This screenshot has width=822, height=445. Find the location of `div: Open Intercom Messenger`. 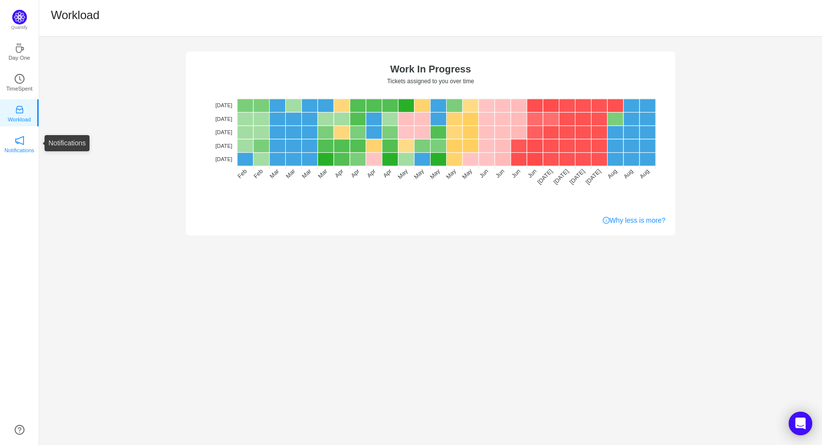

div: Open Intercom Messenger is located at coordinates (801, 423).